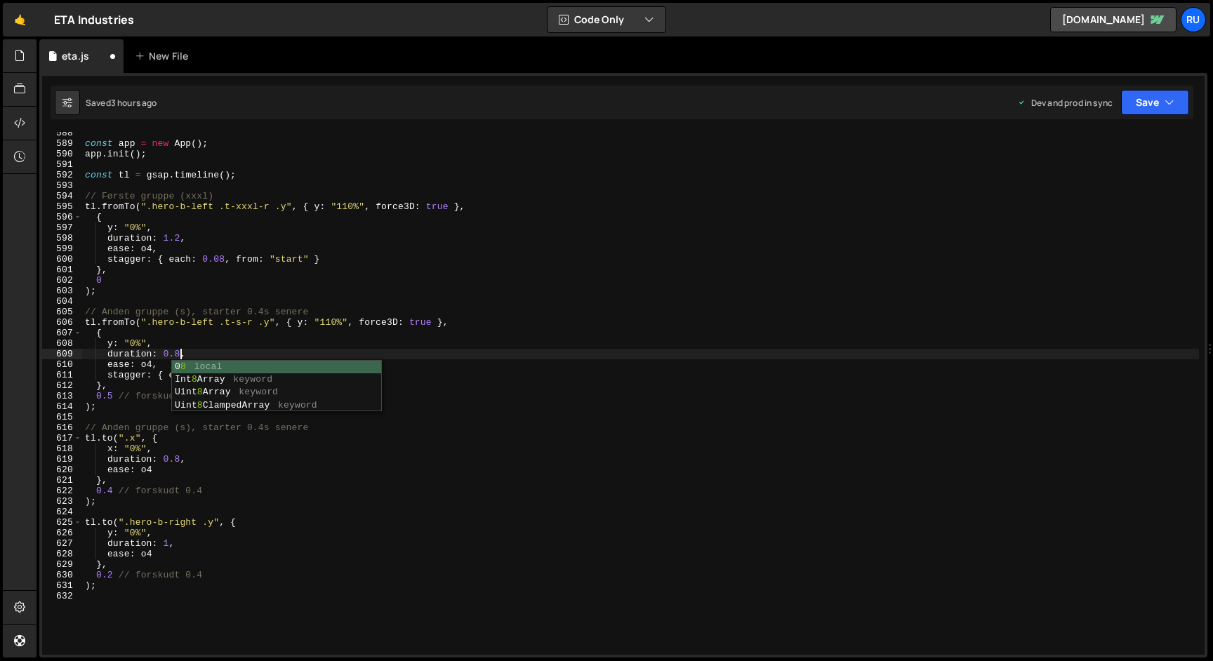 The image size is (1213, 661). Describe the element at coordinates (62, 364) in the screenshot. I see `div: 610` at that location.